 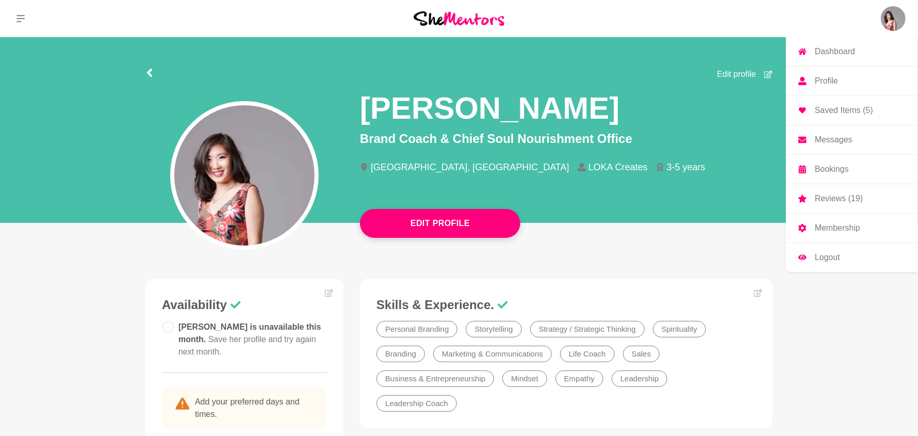 I want to click on a: Saved Items (5), so click(x=852, y=110).